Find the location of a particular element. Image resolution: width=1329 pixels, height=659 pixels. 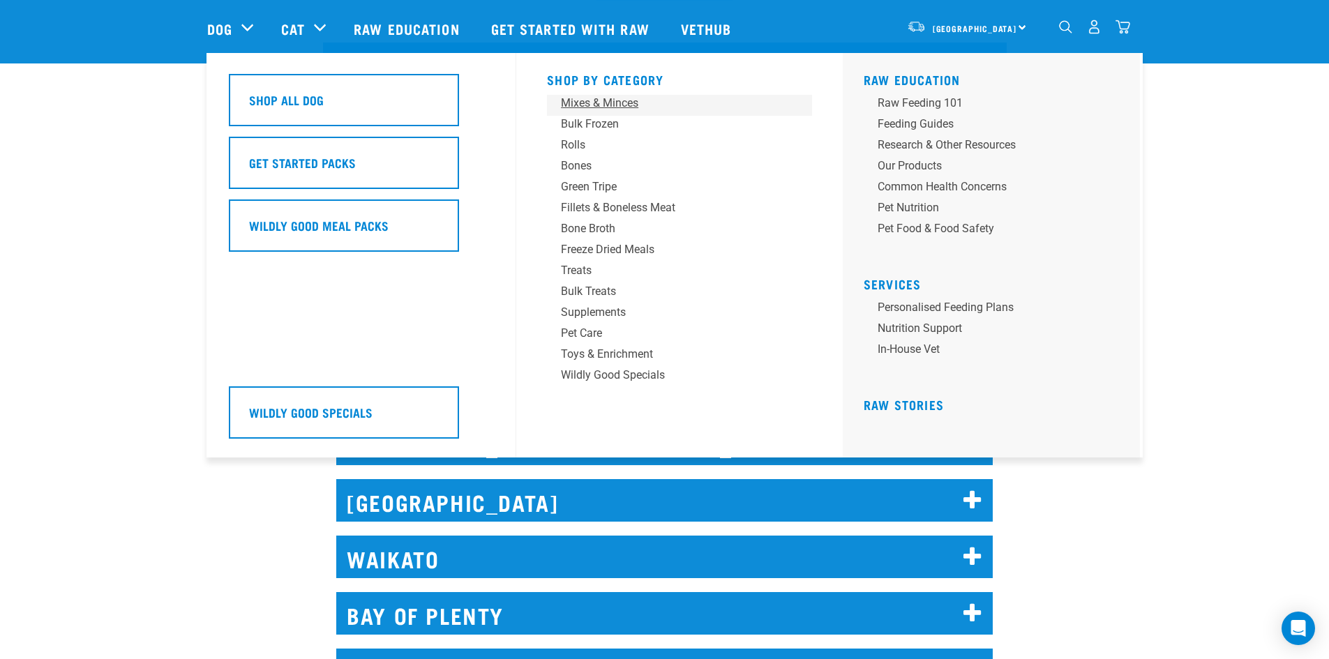

a: Common Health Concerns is located at coordinates (996, 189).